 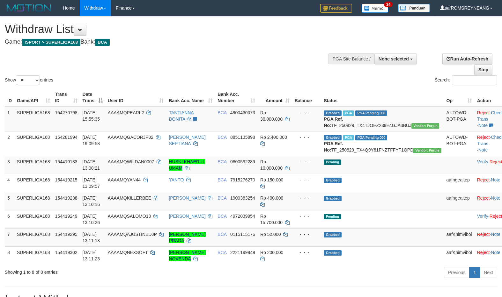 I want to click on span: Copy 2221199849 to clipboard, so click(x=243, y=253).